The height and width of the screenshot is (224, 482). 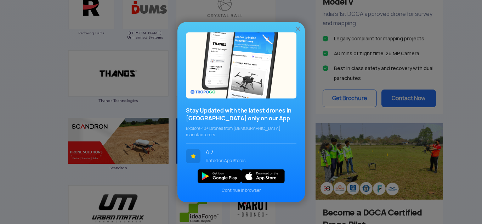 I want to click on span: Rated on App Stores, so click(x=248, y=161).